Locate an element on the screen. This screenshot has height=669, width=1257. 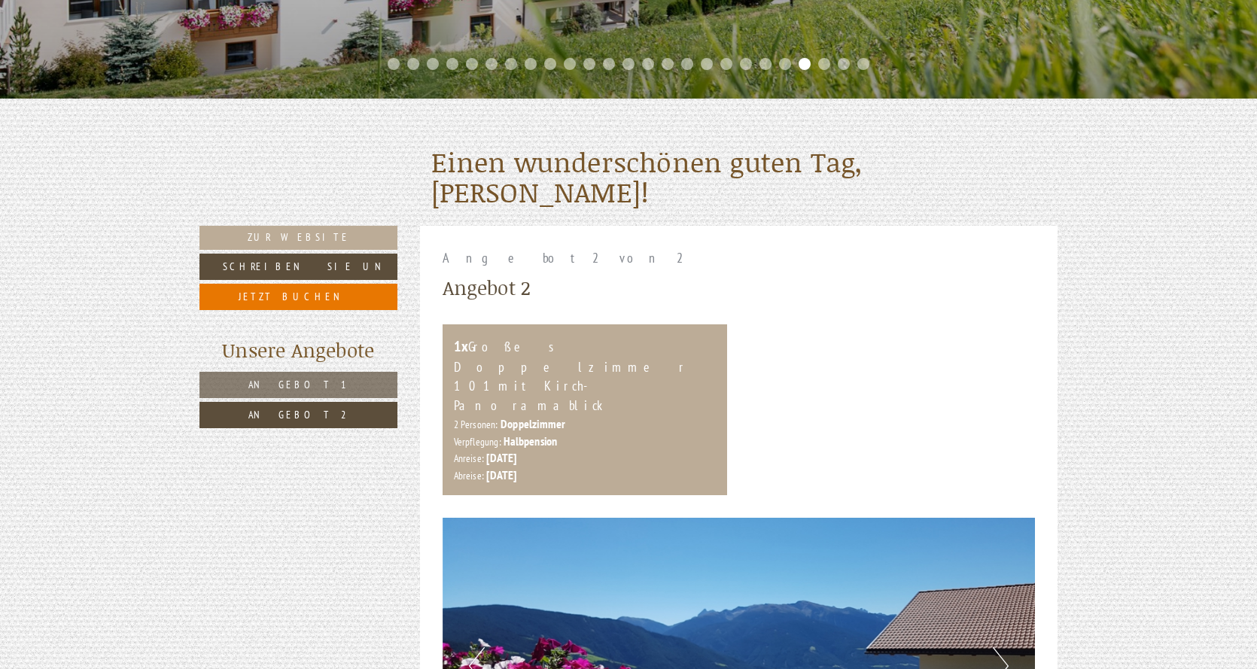
span: Angebot 2 von 2 is located at coordinates (568, 257).